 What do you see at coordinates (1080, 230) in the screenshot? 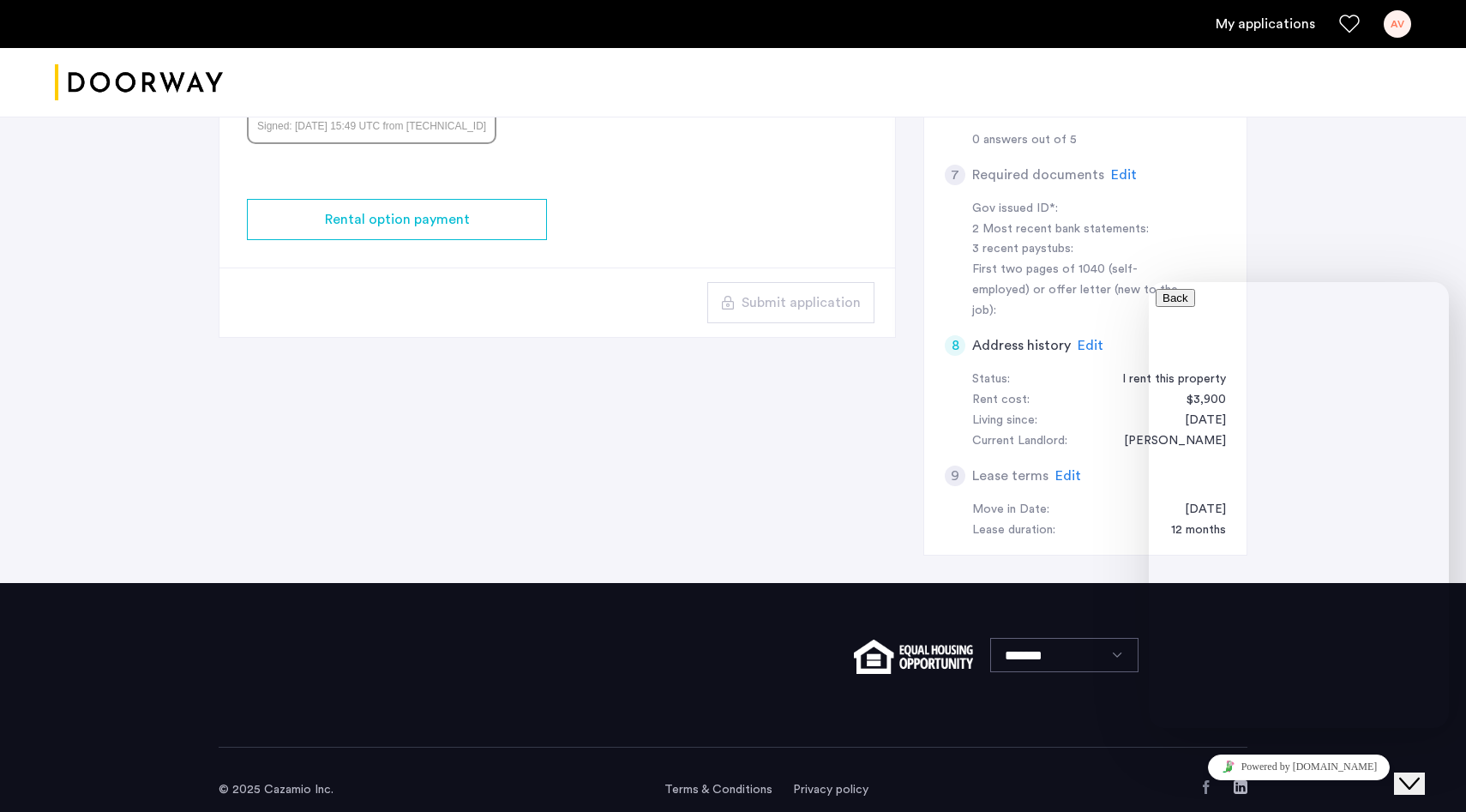
I see `div: 2 Most recent bank statements:` at bounding box center [1080, 230].